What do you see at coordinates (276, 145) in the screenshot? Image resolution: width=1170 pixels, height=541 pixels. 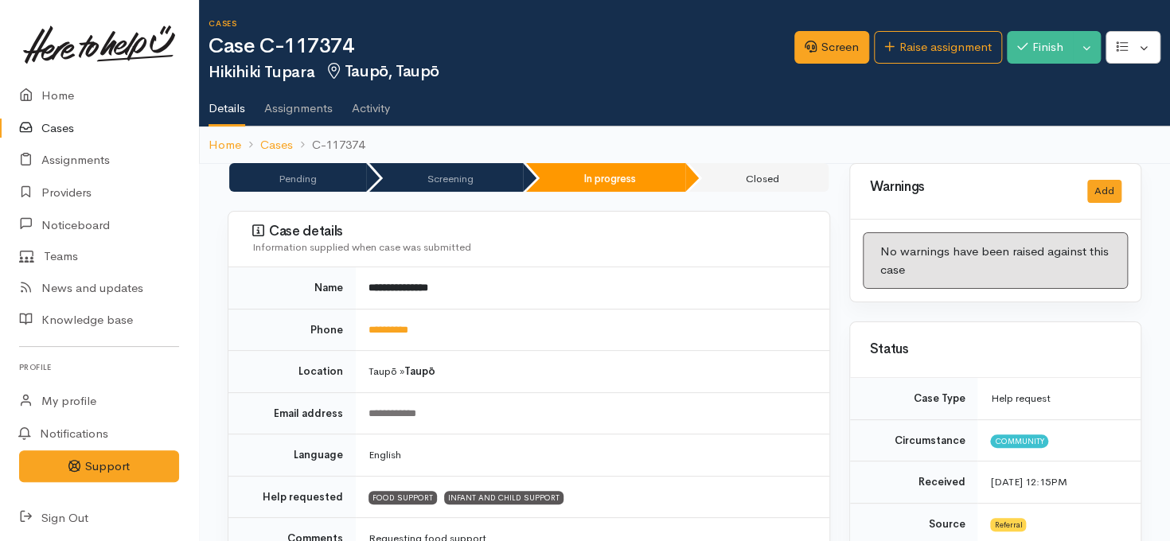 I see `a: Cases` at bounding box center [276, 145].